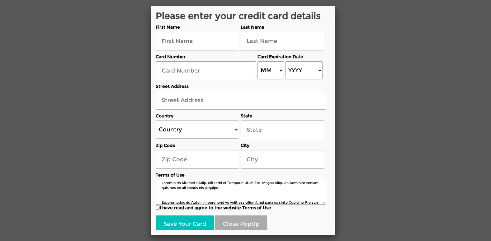  What do you see at coordinates (206, 71) in the screenshot?
I see `input: Card Number` at bounding box center [206, 71].